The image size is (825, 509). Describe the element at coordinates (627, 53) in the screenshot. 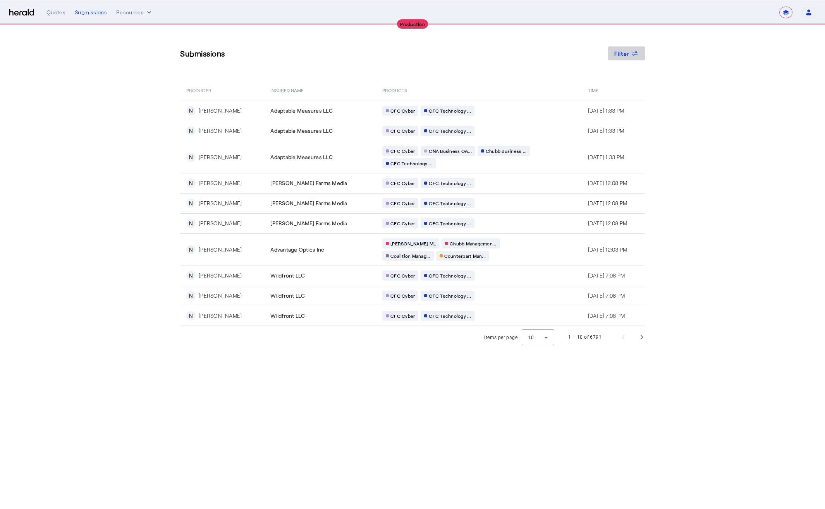

I see `button: Filter` at that location.